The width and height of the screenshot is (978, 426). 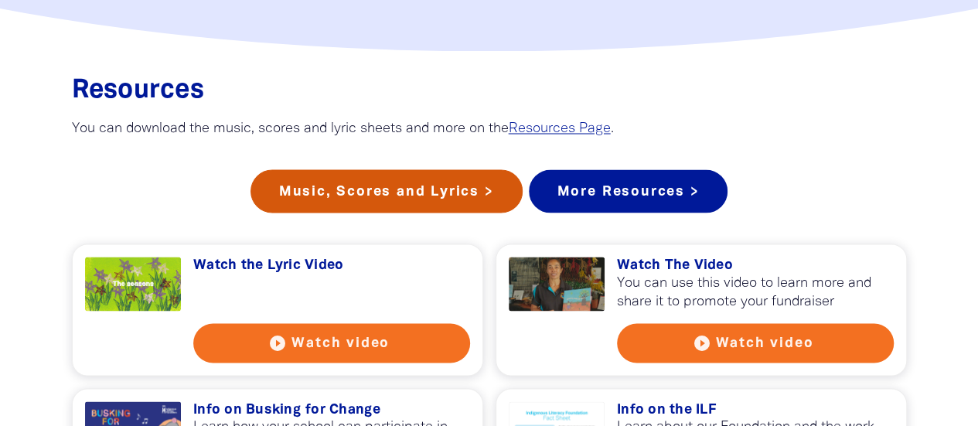 I want to click on p: You can download the music, scores and lyric sheets and more on the ., so click(x=489, y=129).